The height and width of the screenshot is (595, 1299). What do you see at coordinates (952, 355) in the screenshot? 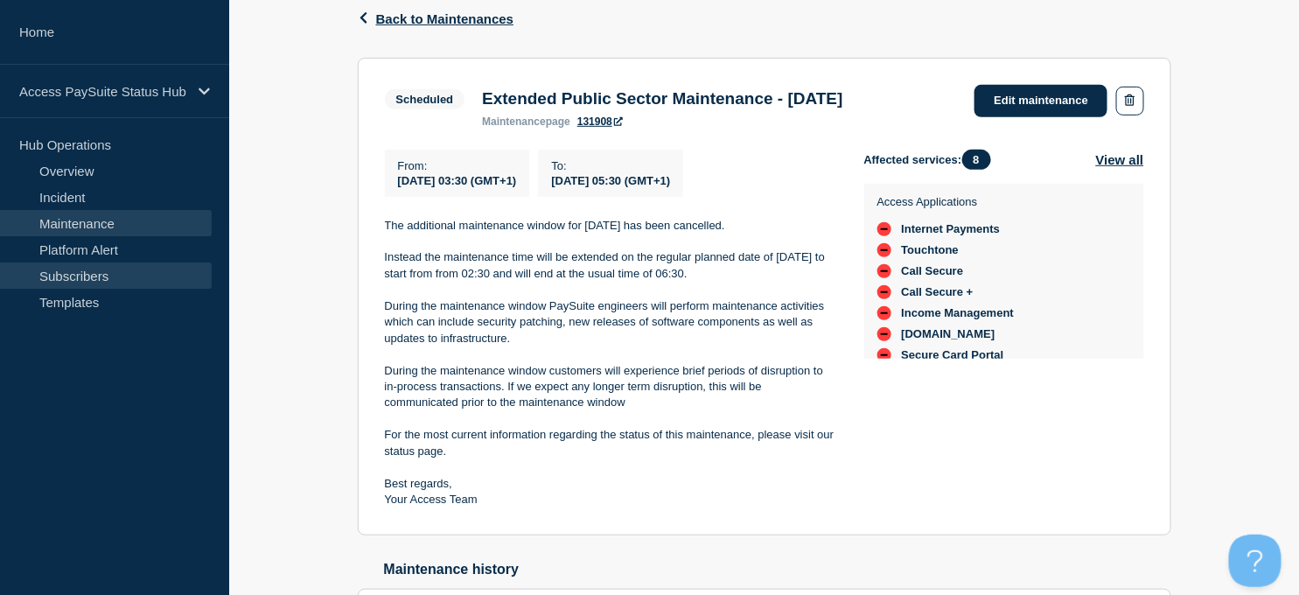
I see `span: Secure Card Portal` at bounding box center [952, 355].